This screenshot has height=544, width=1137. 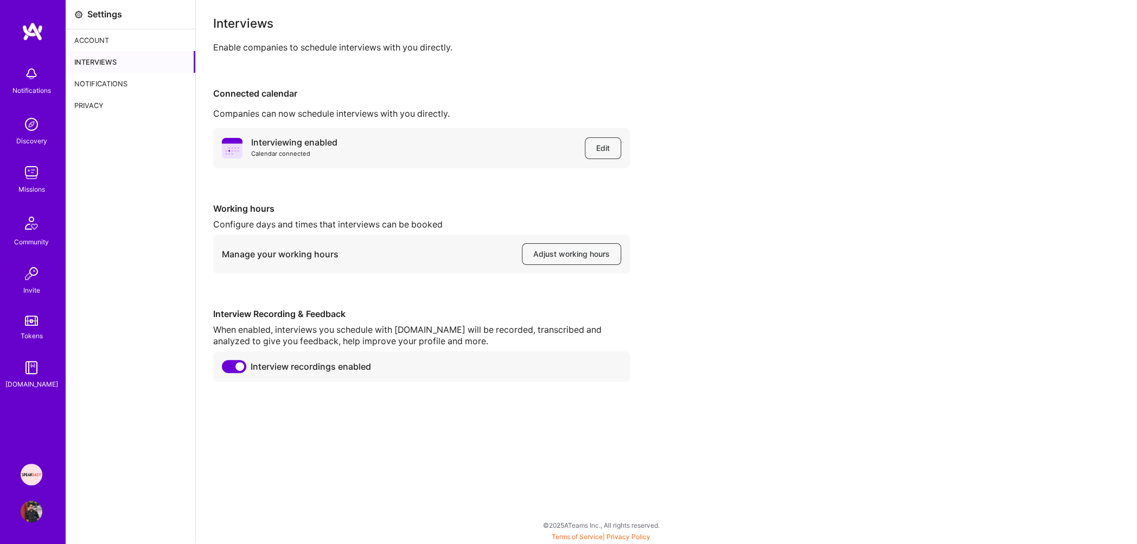 I want to click on div: Connected calendar, so click(x=666, y=93).